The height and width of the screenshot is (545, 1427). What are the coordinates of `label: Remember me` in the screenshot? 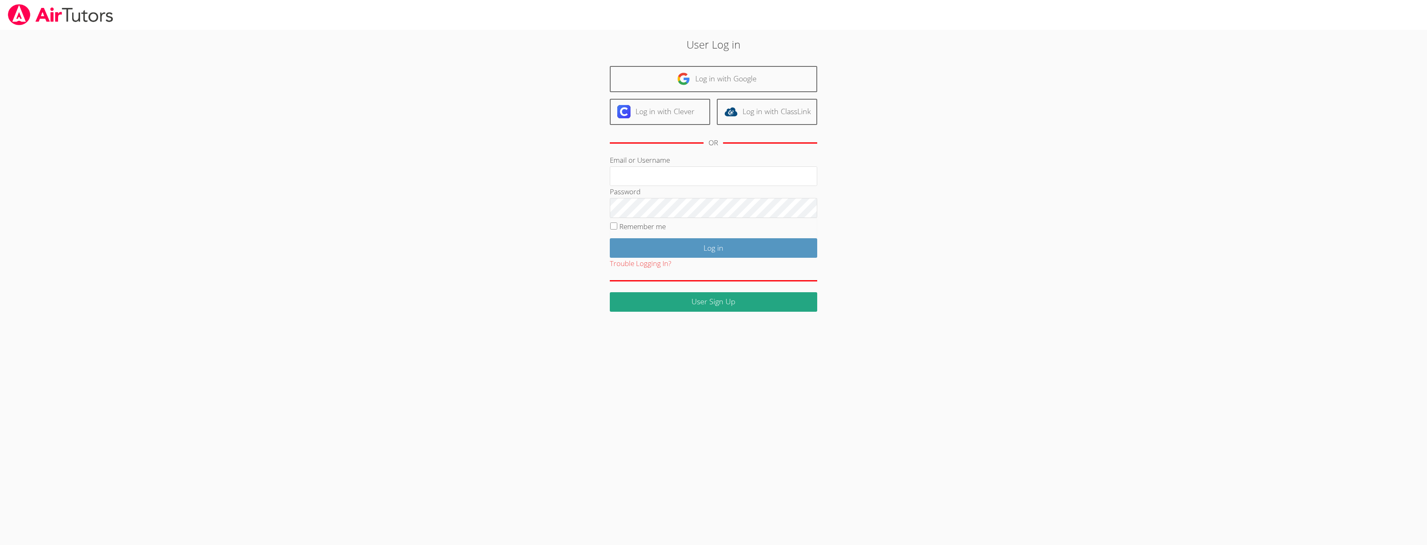 It's located at (643, 226).